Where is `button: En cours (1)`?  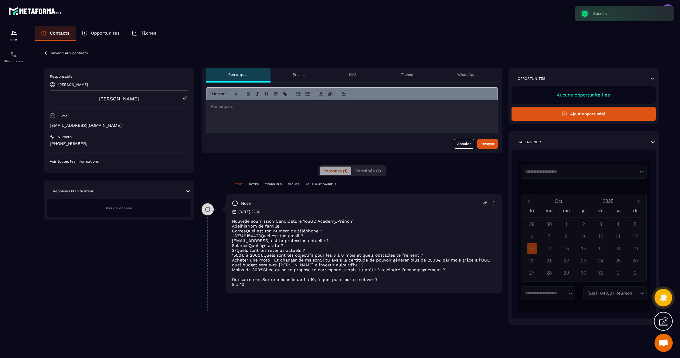 button: En cours (1) is located at coordinates (336, 171).